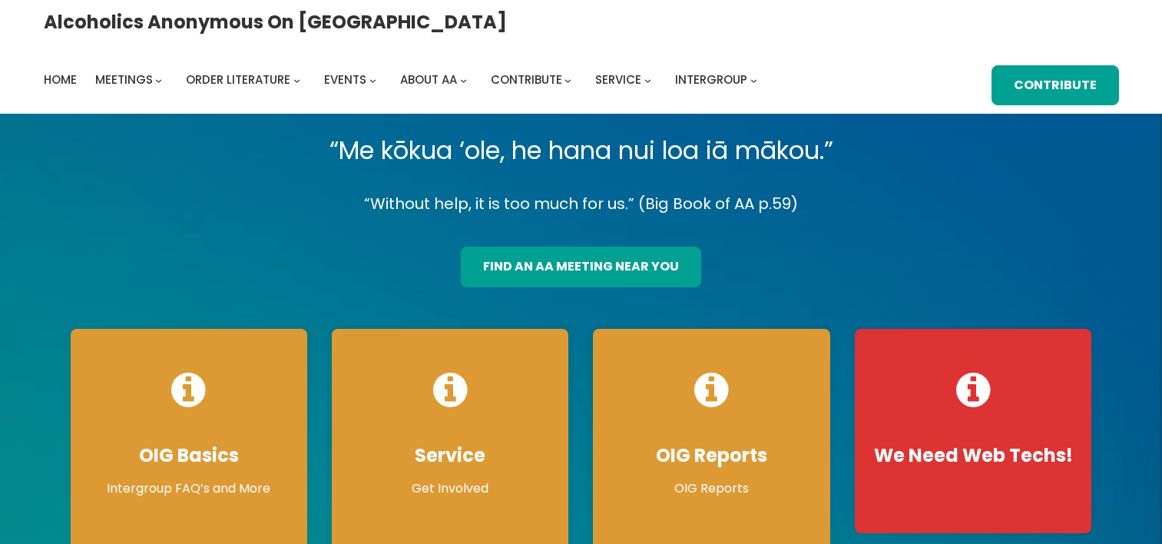  What do you see at coordinates (581, 204) in the screenshot?
I see `p: “Without help, it is too much for us.” (Big Book of AA p.59)` at bounding box center [581, 204].